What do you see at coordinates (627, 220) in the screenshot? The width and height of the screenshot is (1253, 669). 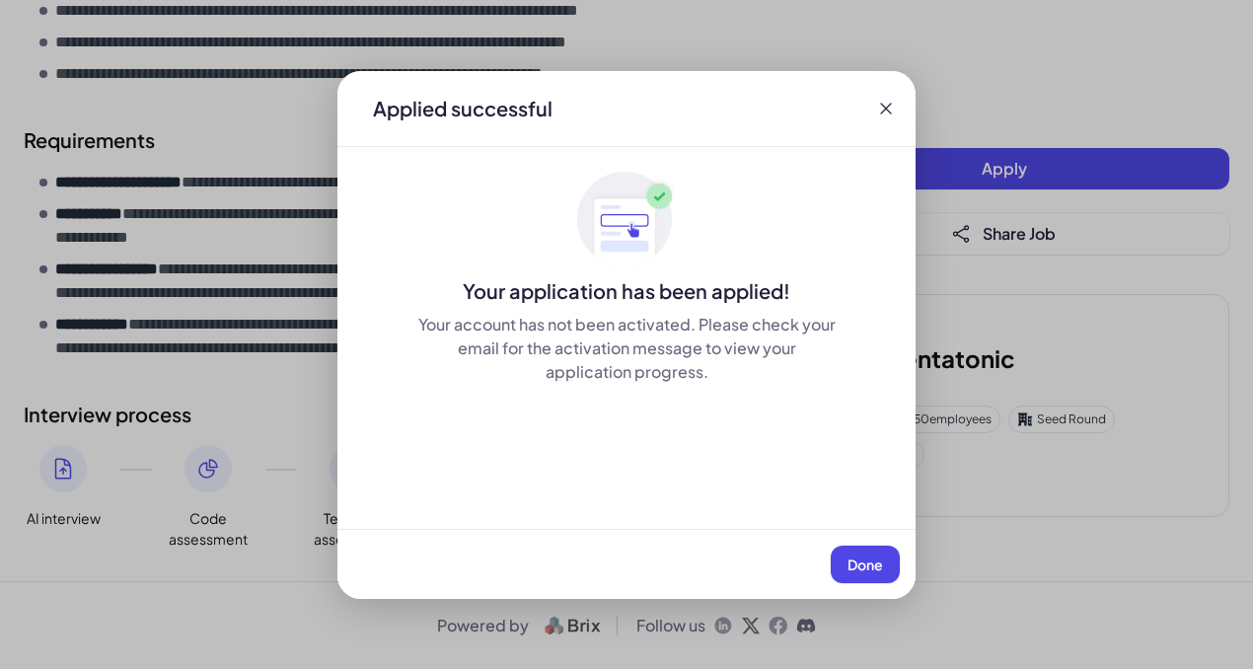 I see `img: ApplyedMaskGroup3.svg` at bounding box center [627, 220].